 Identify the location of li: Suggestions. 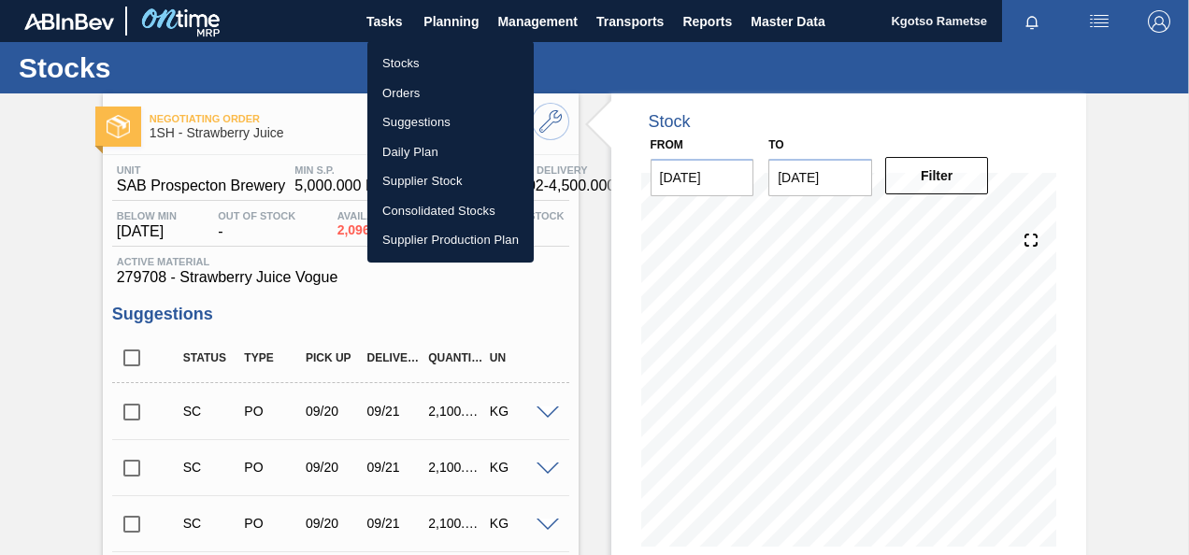
(451, 123).